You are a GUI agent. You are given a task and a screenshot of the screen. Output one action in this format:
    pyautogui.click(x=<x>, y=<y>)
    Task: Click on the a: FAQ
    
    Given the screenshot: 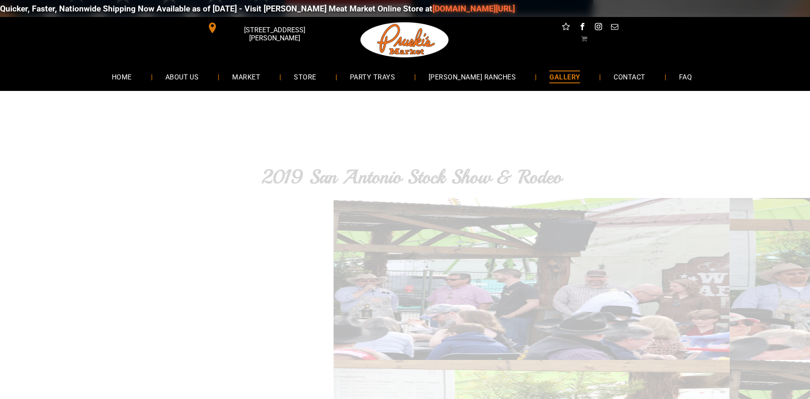 What is the action you would take?
    pyautogui.click(x=686, y=77)
    